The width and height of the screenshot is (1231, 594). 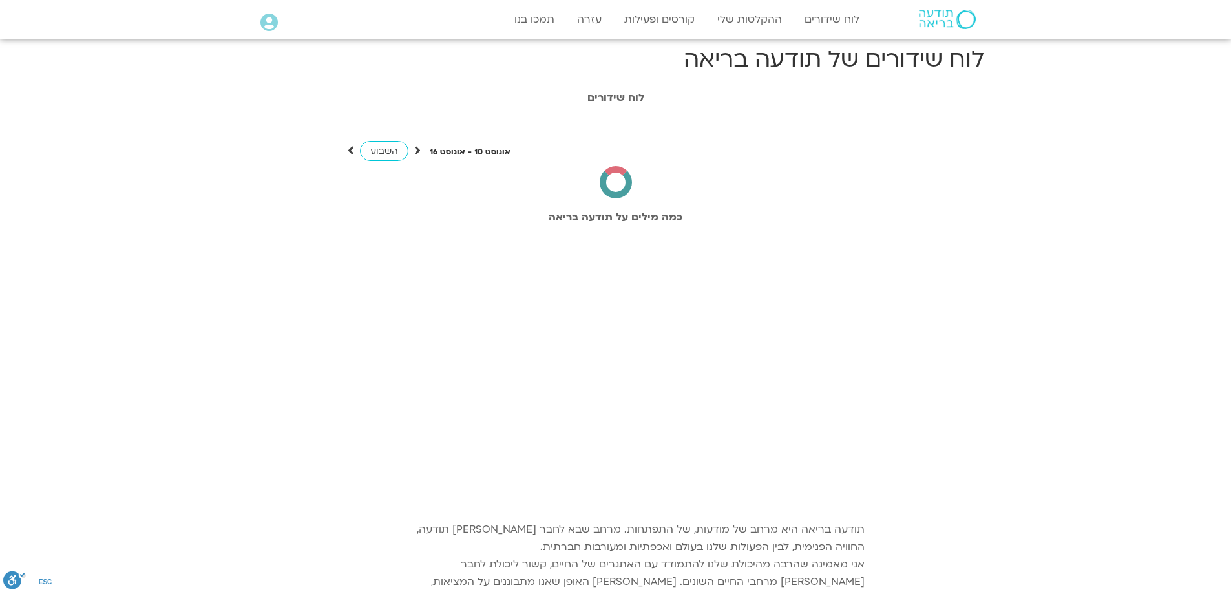 I want to click on h1: לוח שידורים, so click(x=616, y=98).